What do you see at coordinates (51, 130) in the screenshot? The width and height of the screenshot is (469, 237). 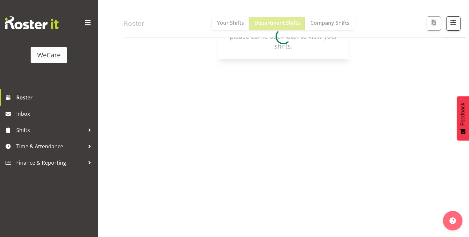 I see `span: Shifts` at bounding box center [51, 130].